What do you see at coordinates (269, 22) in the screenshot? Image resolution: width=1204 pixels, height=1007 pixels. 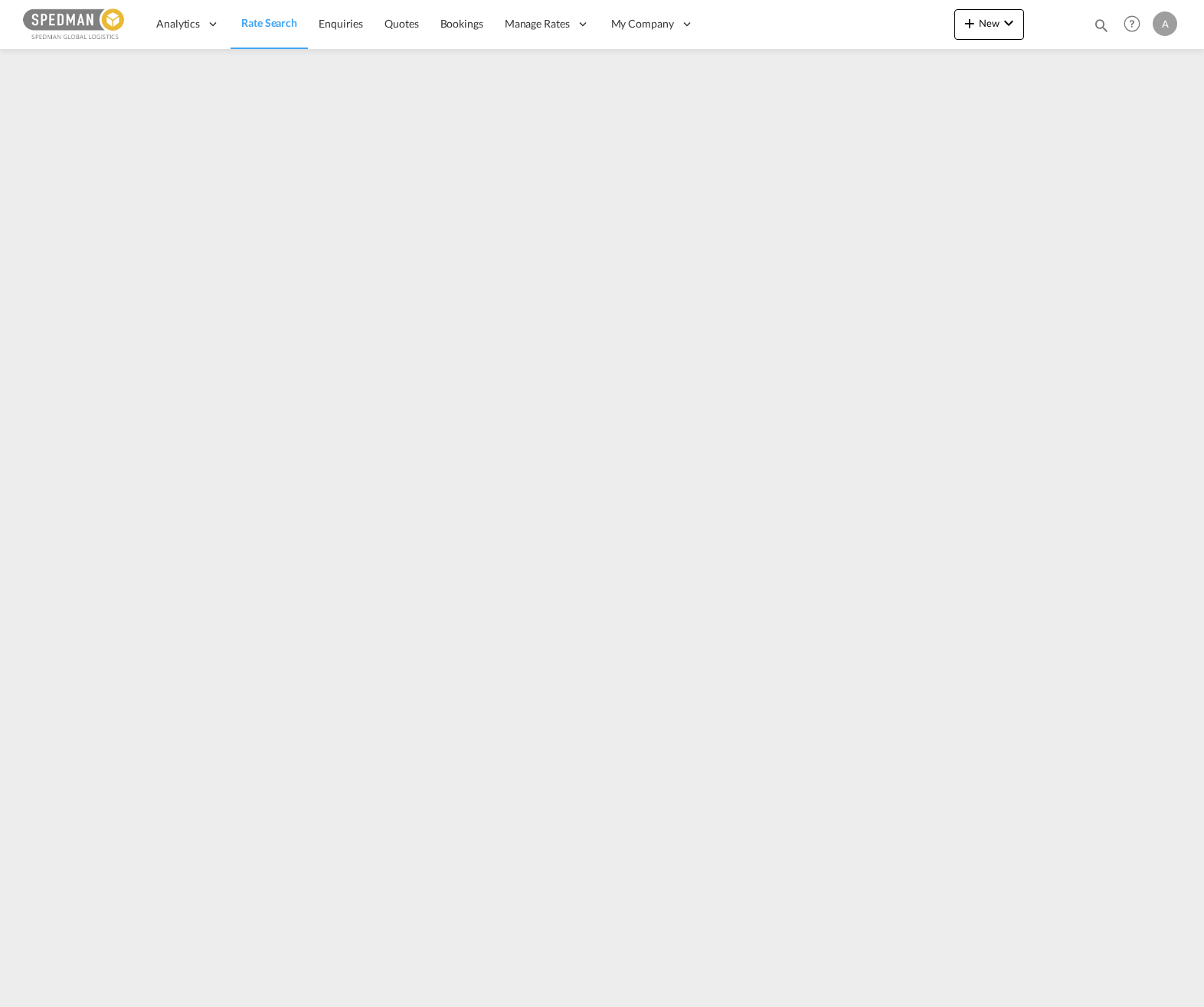 I see `span: Rate Search` at bounding box center [269, 22].